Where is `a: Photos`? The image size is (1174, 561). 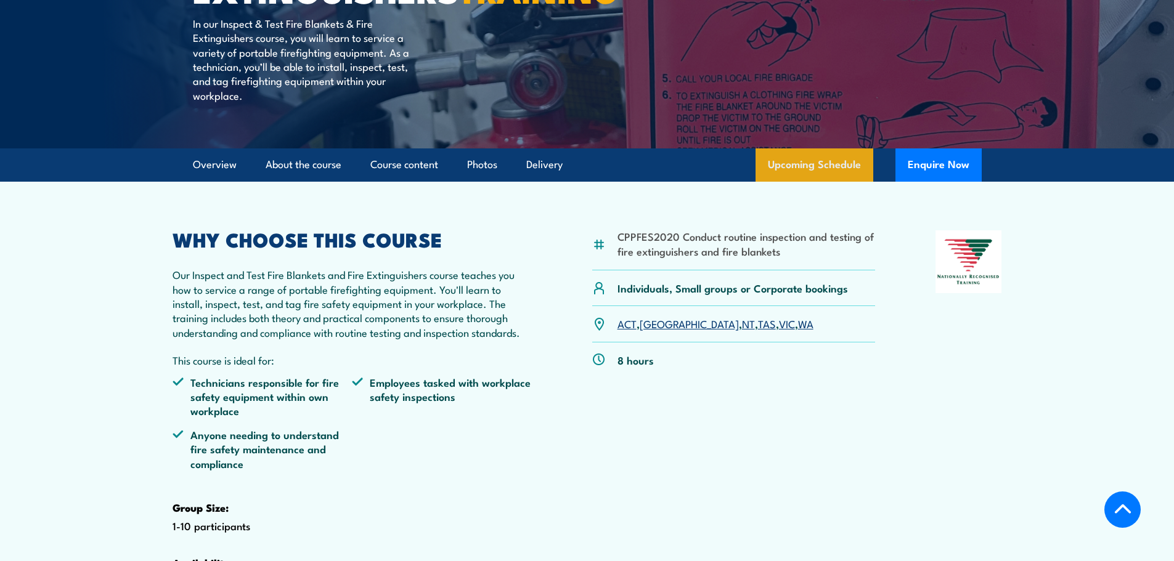
a: Photos is located at coordinates (482, 165).